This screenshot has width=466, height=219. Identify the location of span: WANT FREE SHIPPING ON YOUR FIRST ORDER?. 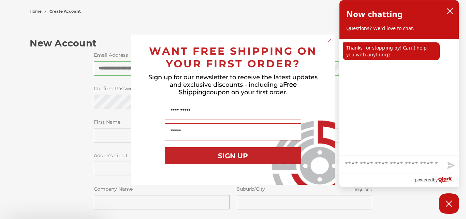
(233, 57).